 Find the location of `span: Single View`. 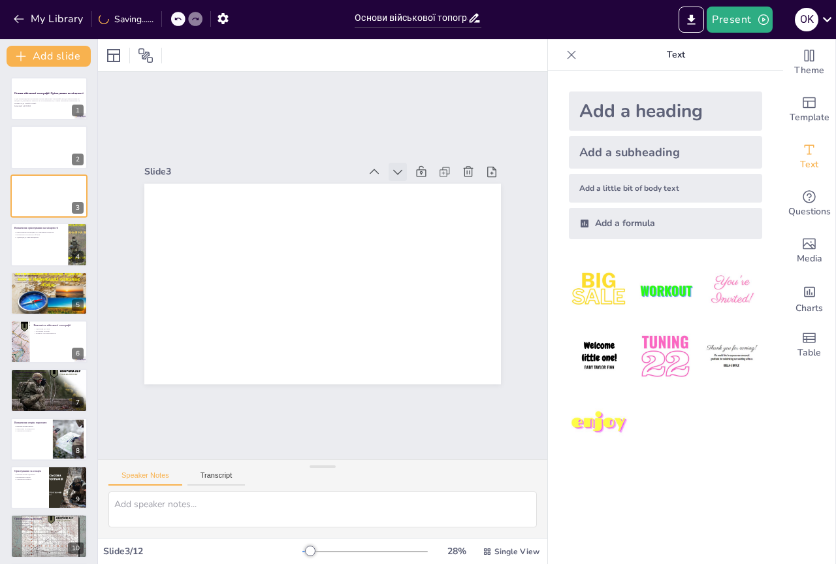

span: Single View is located at coordinates (517, 552).